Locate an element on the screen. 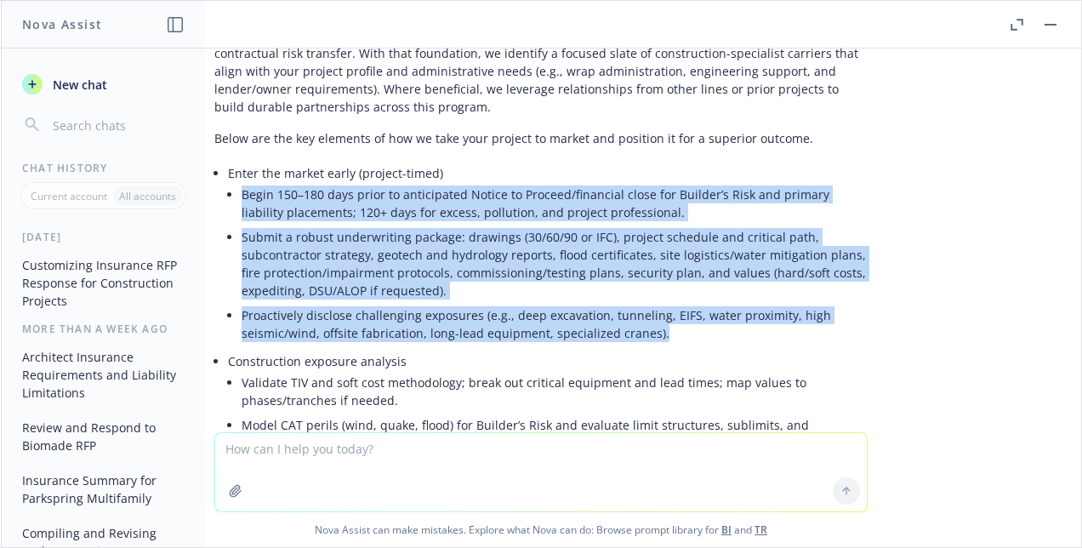 This screenshot has width=1082, height=548. span: New chat is located at coordinates (78, 84).